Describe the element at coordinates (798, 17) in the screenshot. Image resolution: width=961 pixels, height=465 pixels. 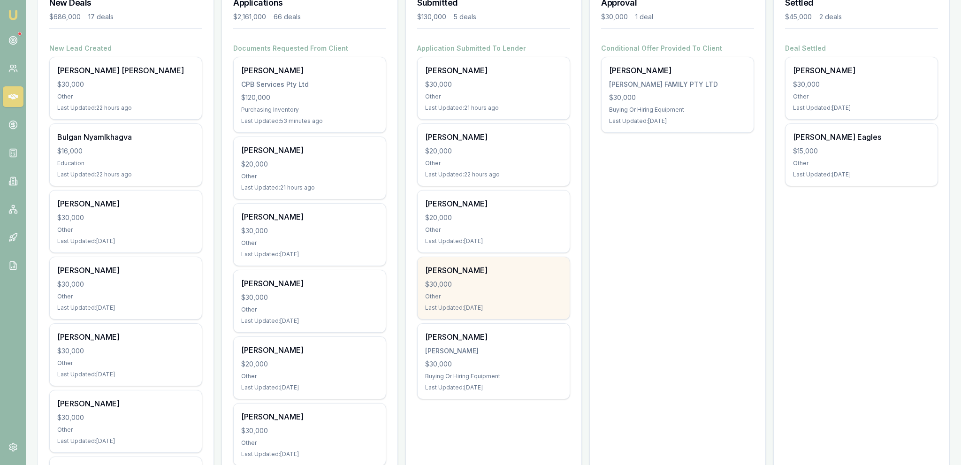
I see `div: $45,000` at that location.